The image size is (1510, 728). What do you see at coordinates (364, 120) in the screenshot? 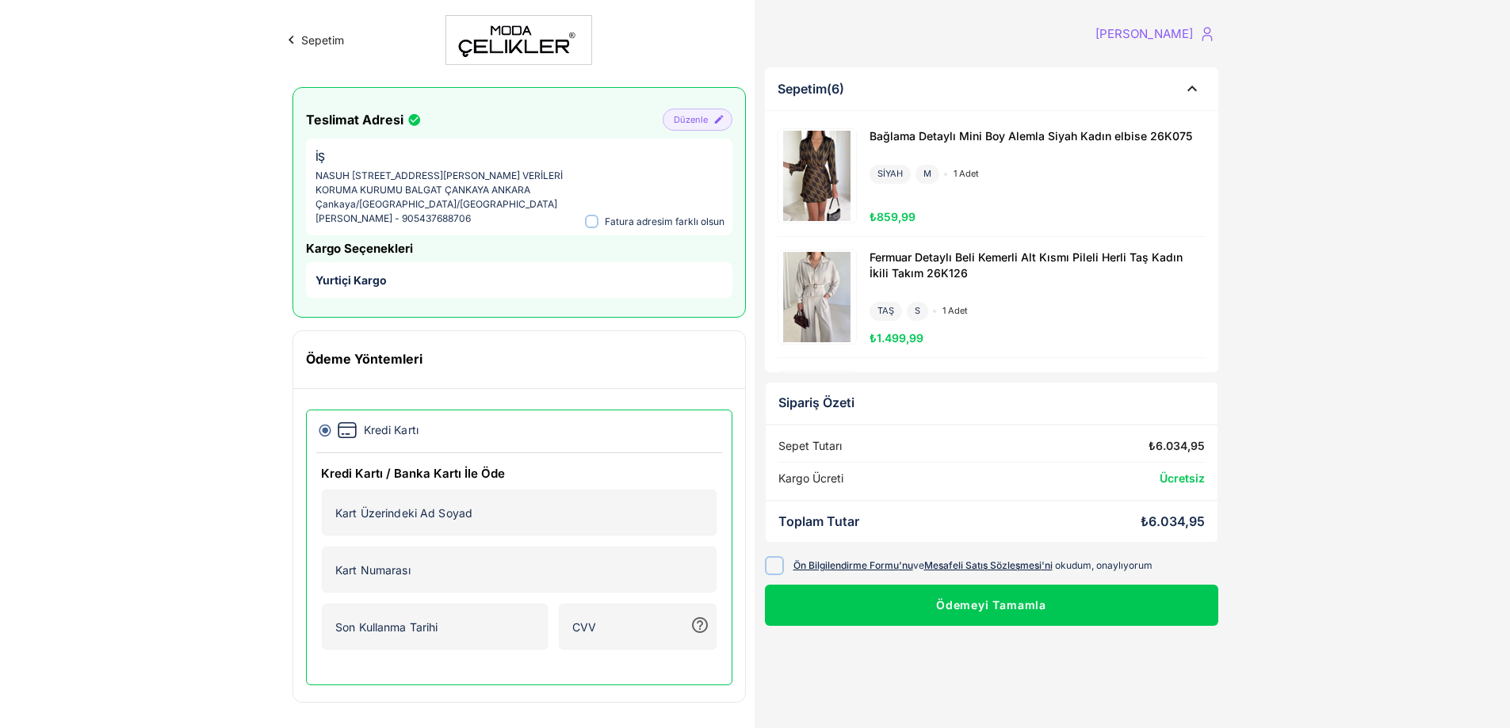
I see `h2: Teslimat Adresi` at bounding box center [364, 120].